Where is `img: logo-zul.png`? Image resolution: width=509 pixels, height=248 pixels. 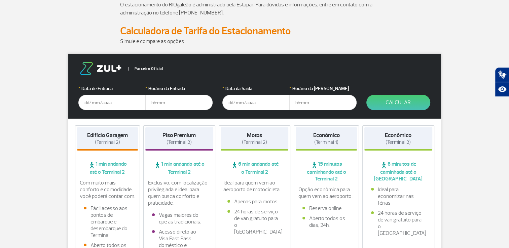
img: logo-zul.png is located at coordinates (101, 69).